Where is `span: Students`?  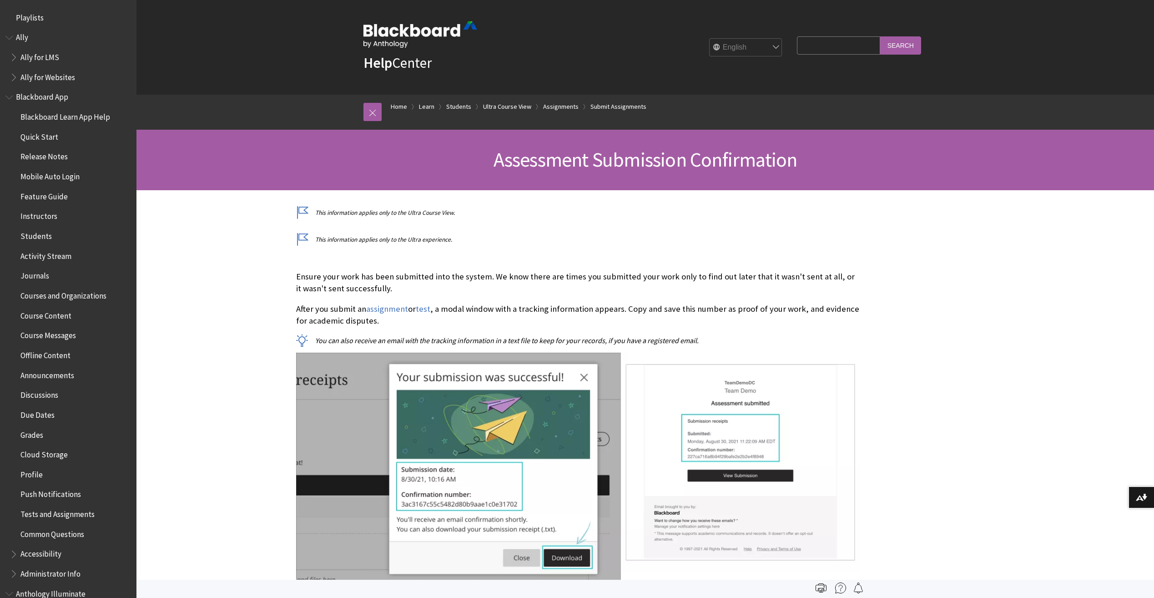 span: Students is located at coordinates (36, 234).